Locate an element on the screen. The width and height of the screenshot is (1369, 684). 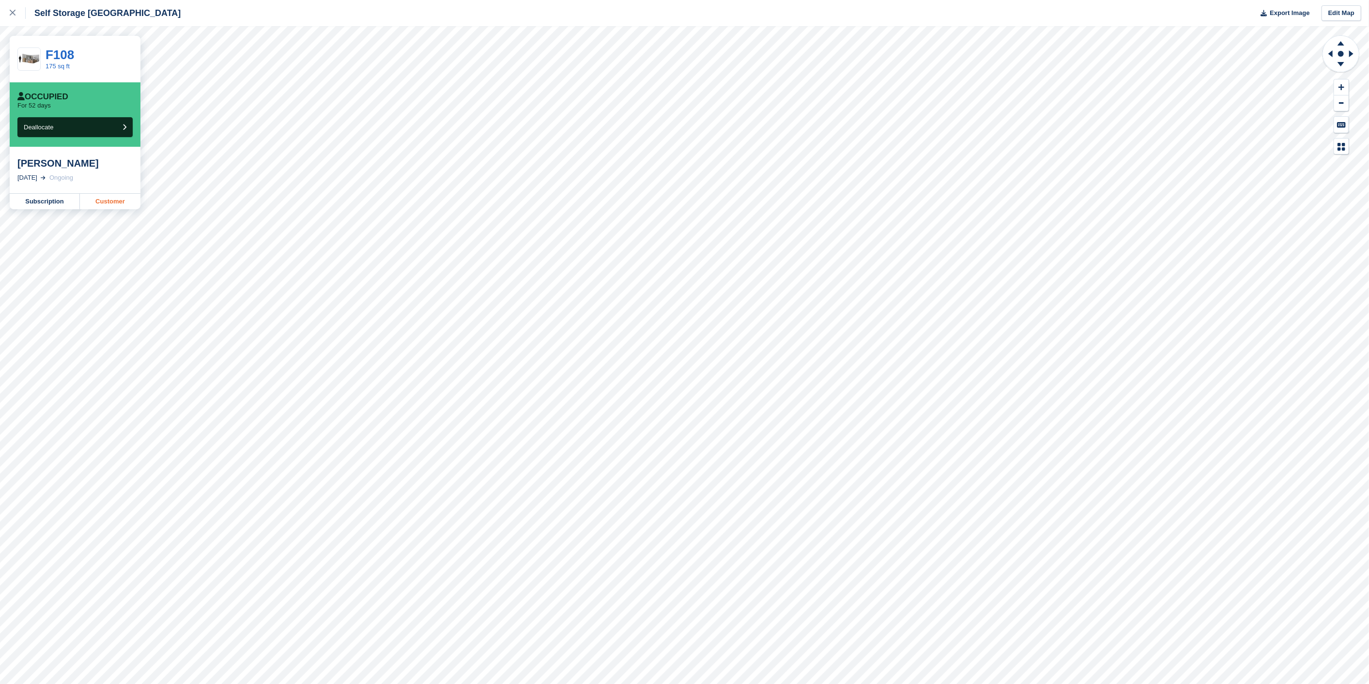
div: Occupied is located at coordinates (43, 97).